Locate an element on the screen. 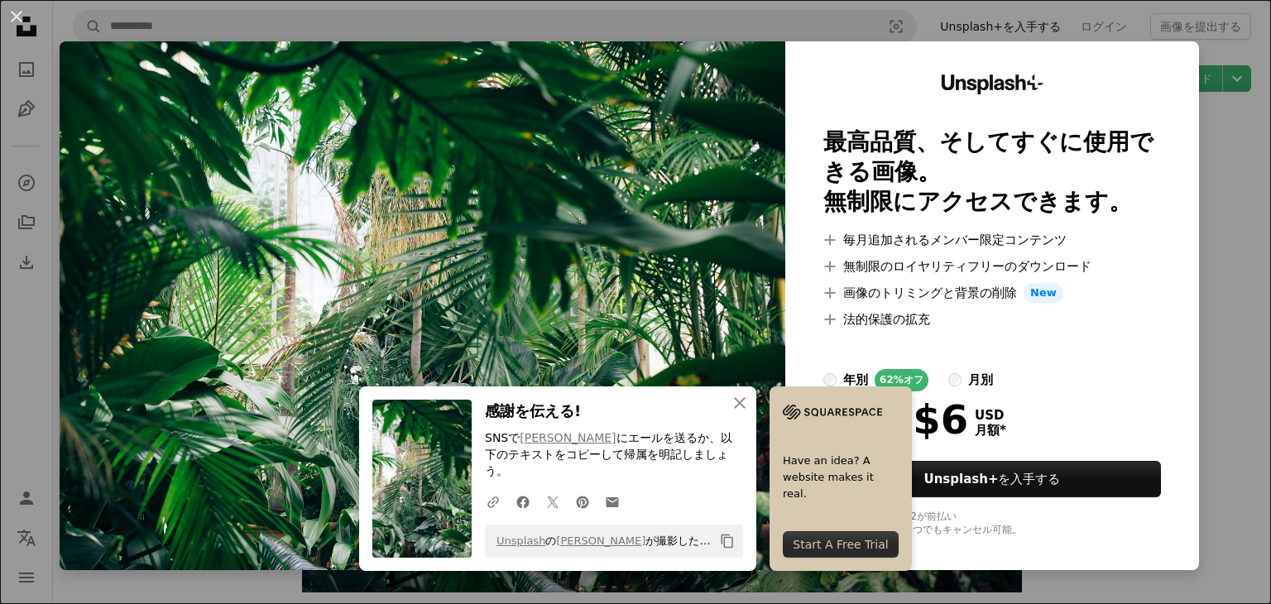  h3: 感謝を伝える! is located at coordinates (614, 411).